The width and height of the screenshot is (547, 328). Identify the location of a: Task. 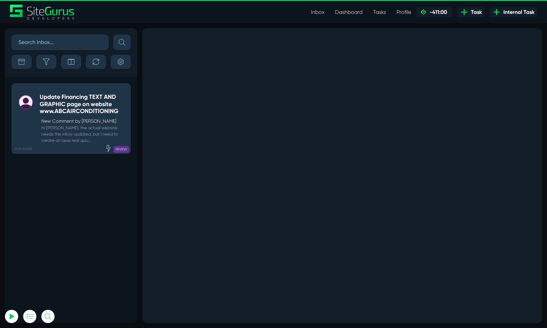
(471, 12).